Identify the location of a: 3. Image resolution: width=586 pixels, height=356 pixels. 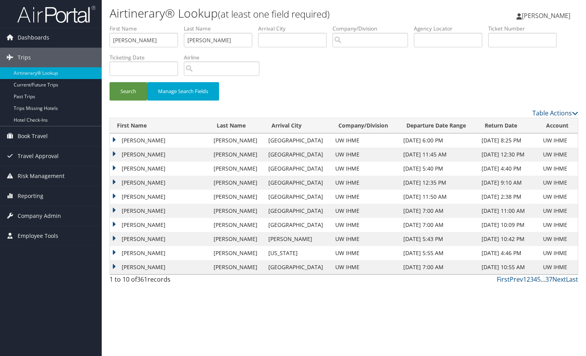
(532, 279).